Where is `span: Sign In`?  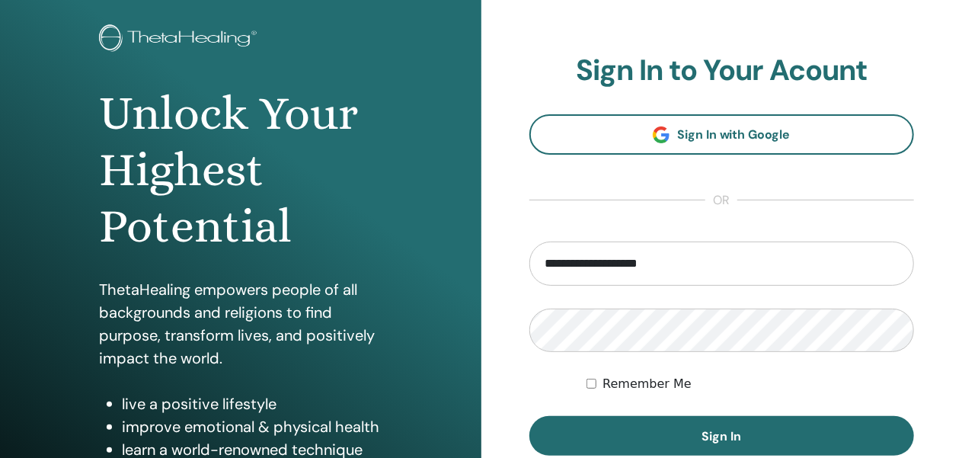
span: Sign In is located at coordinates (721, 436).